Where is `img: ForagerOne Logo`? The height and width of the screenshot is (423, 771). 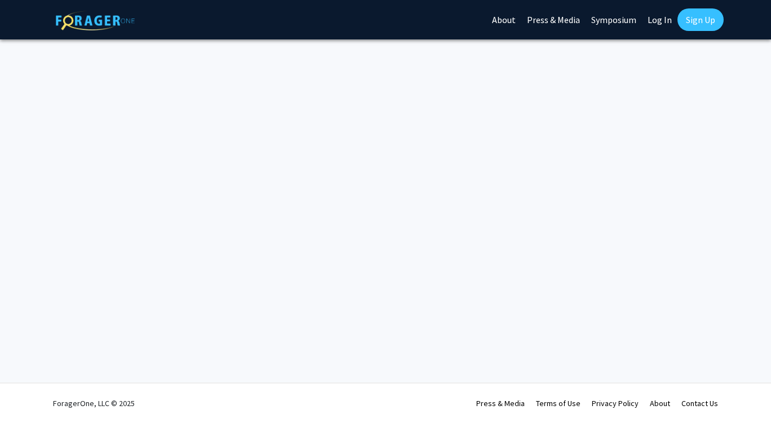
img: ForagerOne Logo is located at coordinates (95, 20).